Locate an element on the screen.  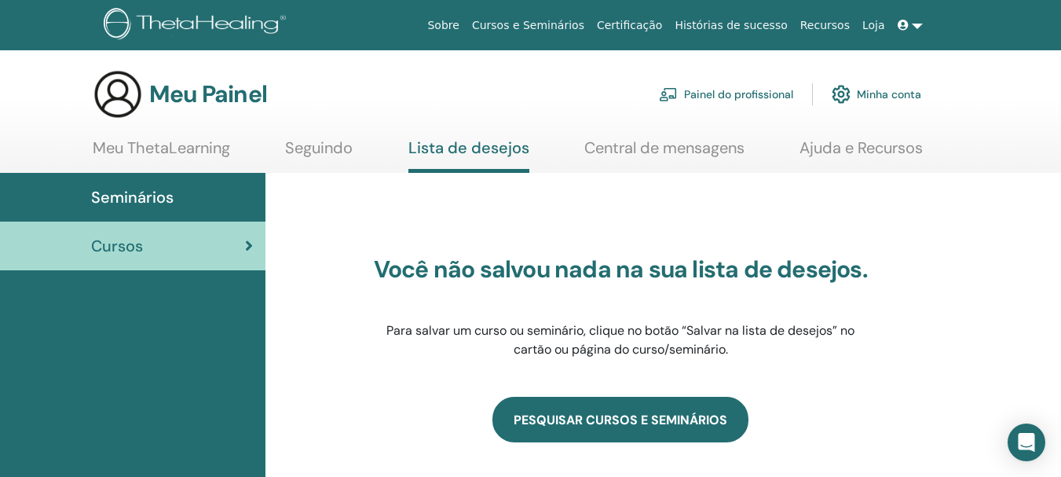
a: Seguindo is located at coordinates (319, 153).